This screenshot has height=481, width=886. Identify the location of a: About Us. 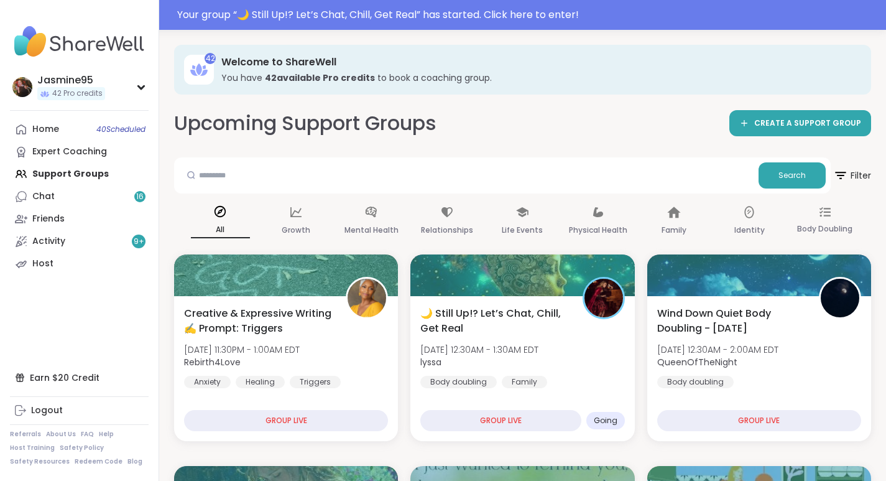
(61, 434).